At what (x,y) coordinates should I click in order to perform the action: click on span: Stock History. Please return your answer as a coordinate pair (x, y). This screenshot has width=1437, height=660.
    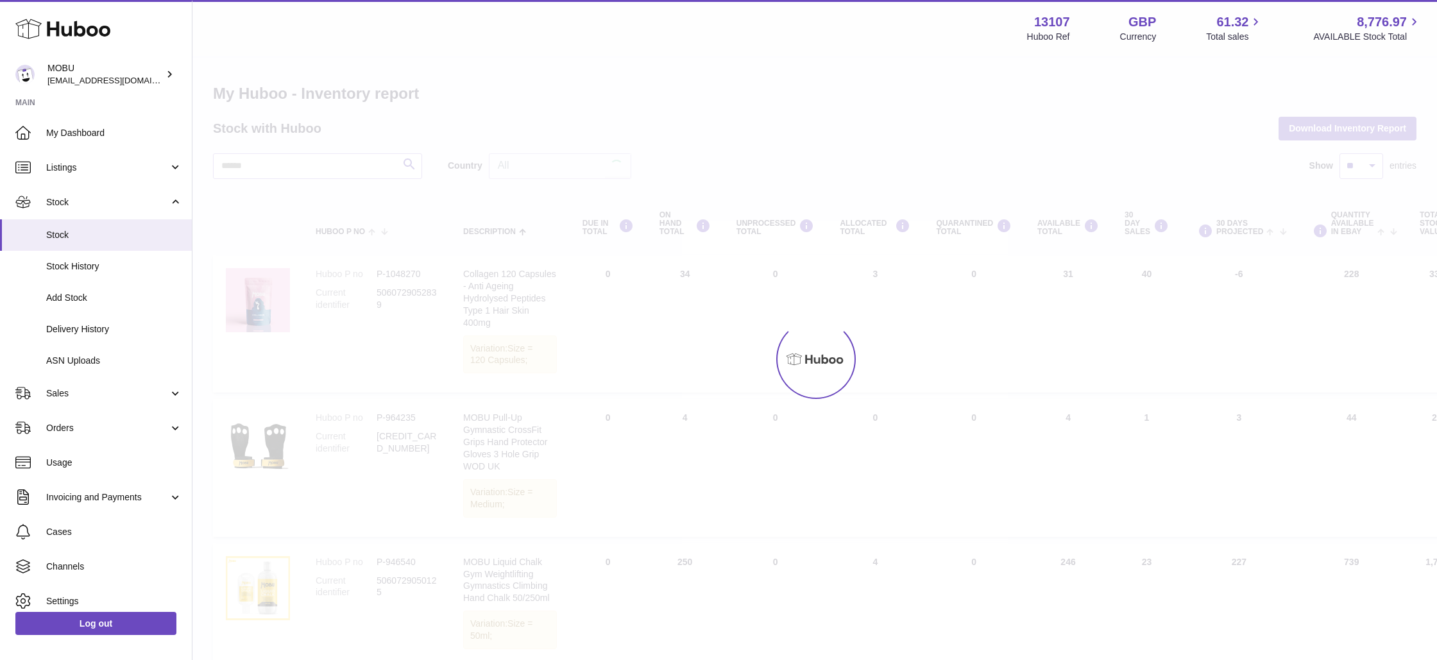
    Looking at the image, I should click on (114, 266).